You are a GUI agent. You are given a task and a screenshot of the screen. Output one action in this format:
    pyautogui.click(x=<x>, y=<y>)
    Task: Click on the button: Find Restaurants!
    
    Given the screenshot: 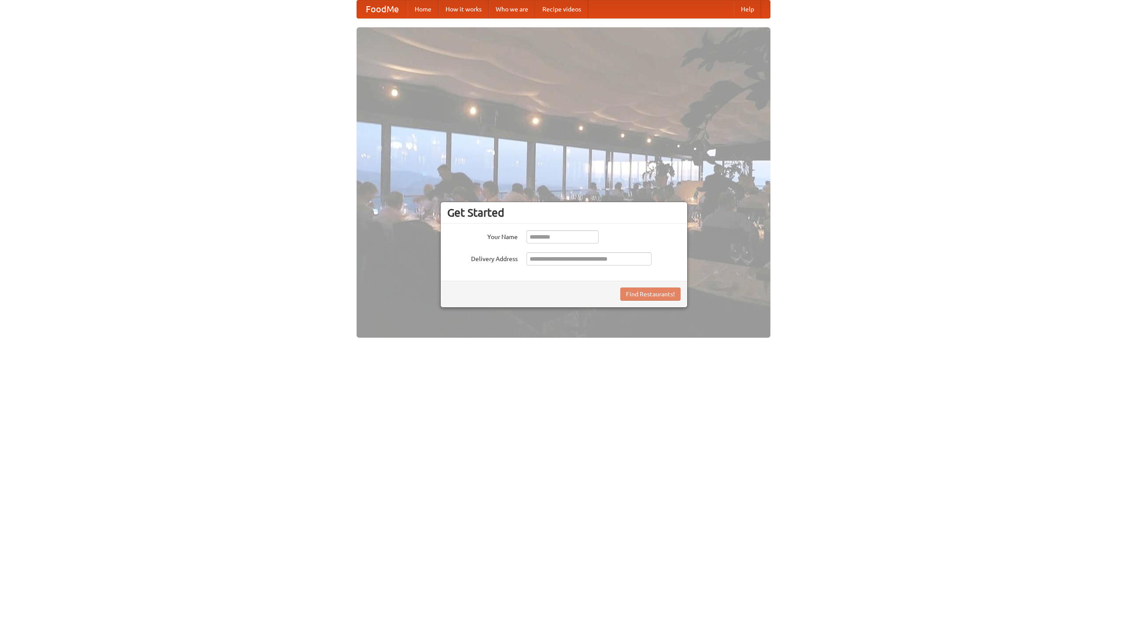 What is the action you would take?
    pyautogui.click(x=650, y=294)
    